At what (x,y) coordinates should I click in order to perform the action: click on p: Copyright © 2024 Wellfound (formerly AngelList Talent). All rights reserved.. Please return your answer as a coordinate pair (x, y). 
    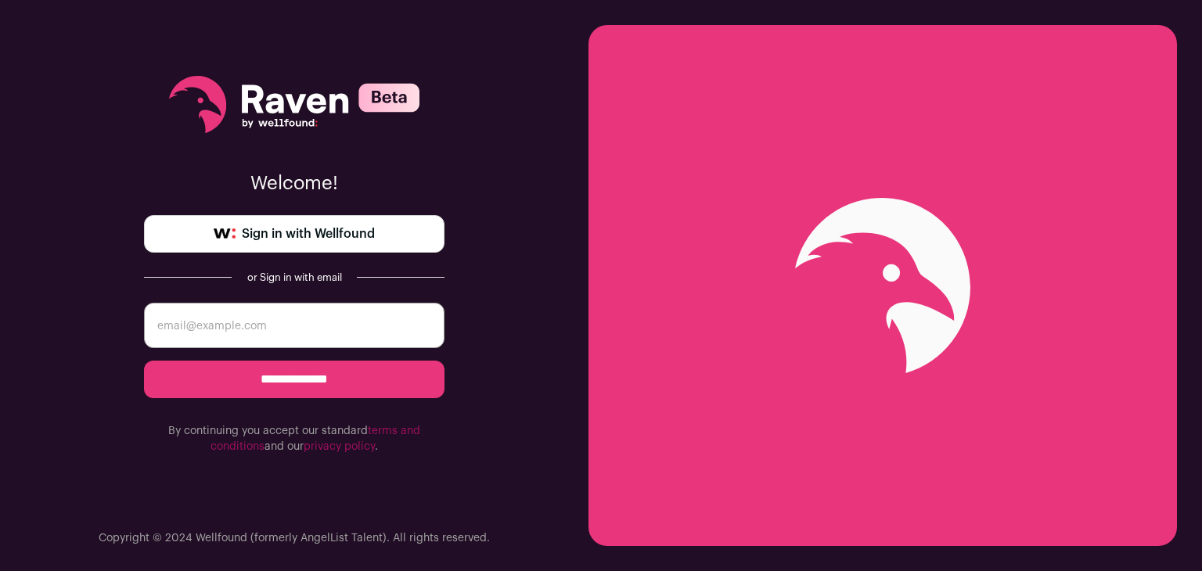
    Looking at the image, I should click on (294, 538).